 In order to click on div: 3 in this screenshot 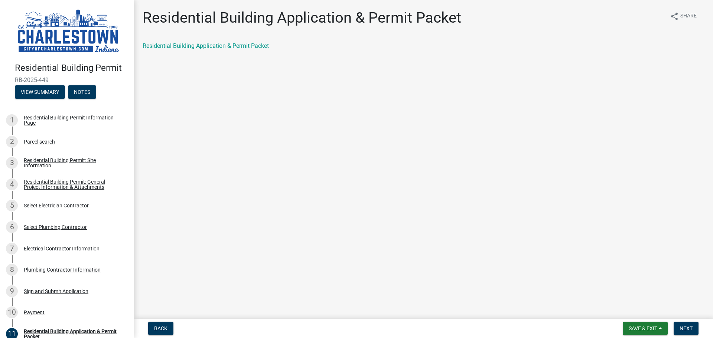, I will do `click(12, 163)`.